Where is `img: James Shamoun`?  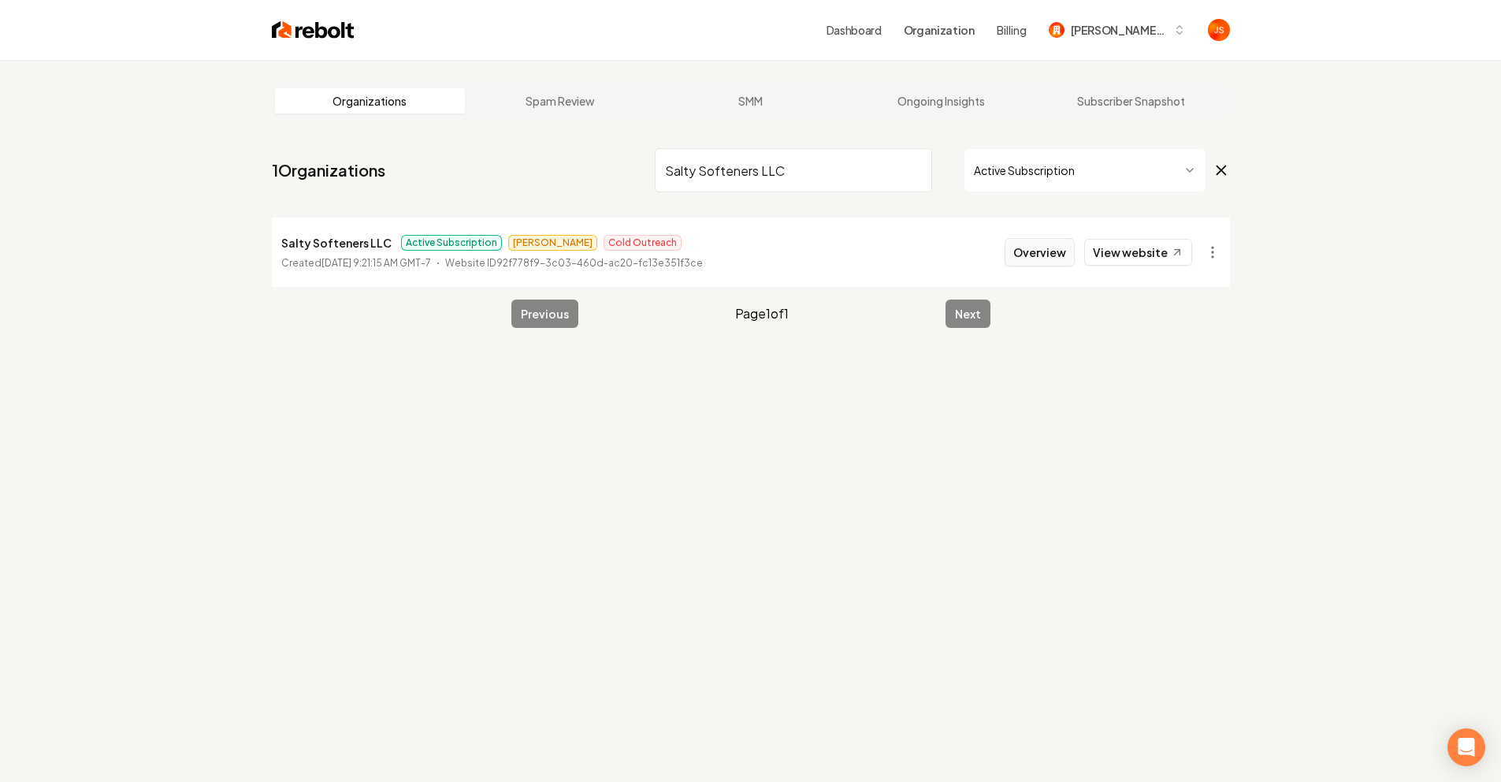 img: James Shamoun is located at coordinates (1219, 30).